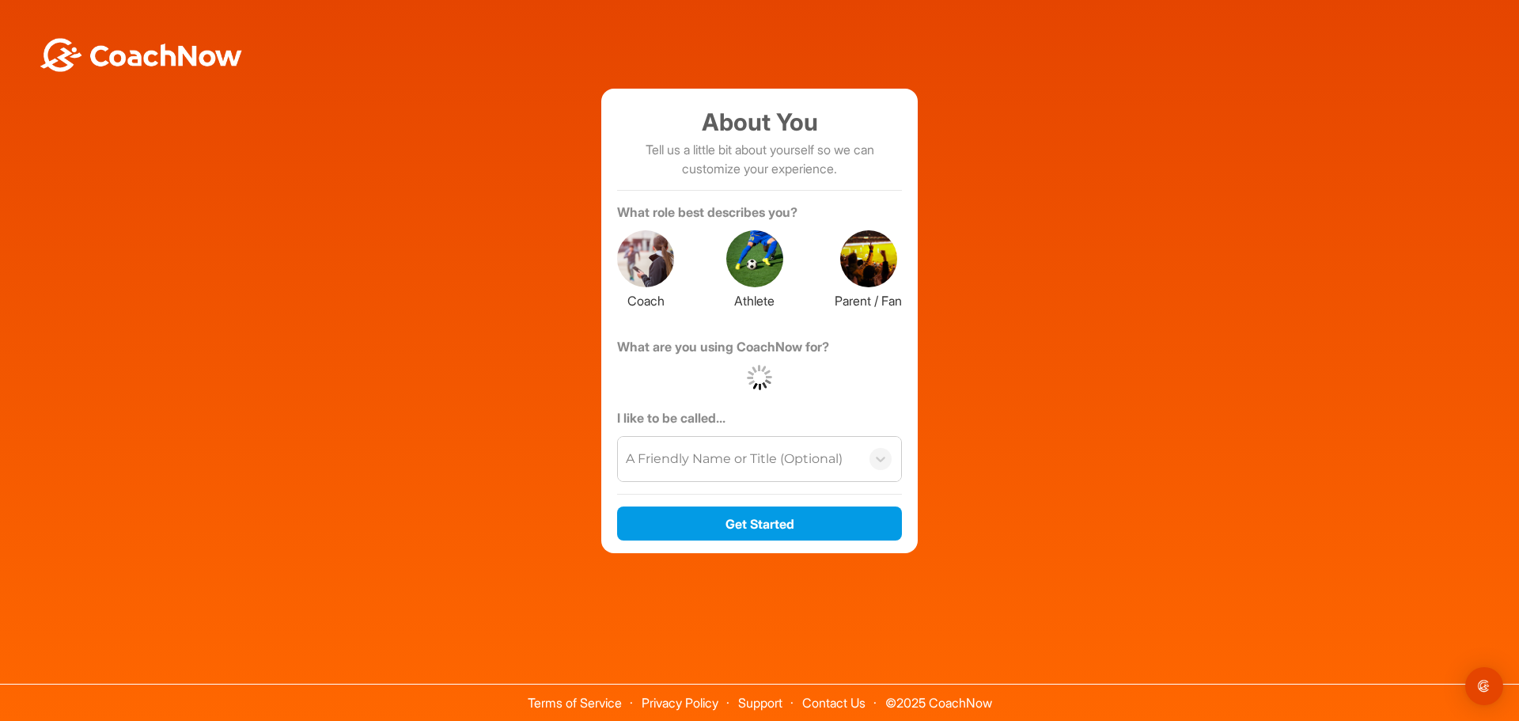 The height and width of the screenshot is (721, 1519). Describe the element at coordinates (760, 159) in the screenshot. I see `p: Tell us a little bit about yourself so we can customize your experience.` at that location.